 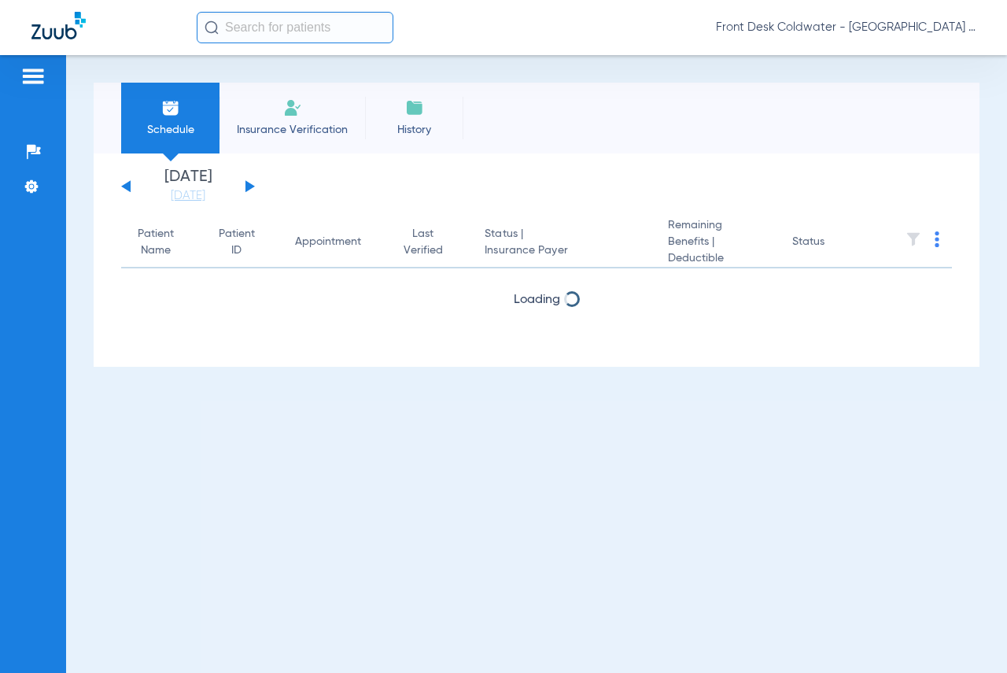 What do you see at coordinates (33, 76) in the screenshot?
I see `img: hamburger-icon` at bounding box center [33, 76].